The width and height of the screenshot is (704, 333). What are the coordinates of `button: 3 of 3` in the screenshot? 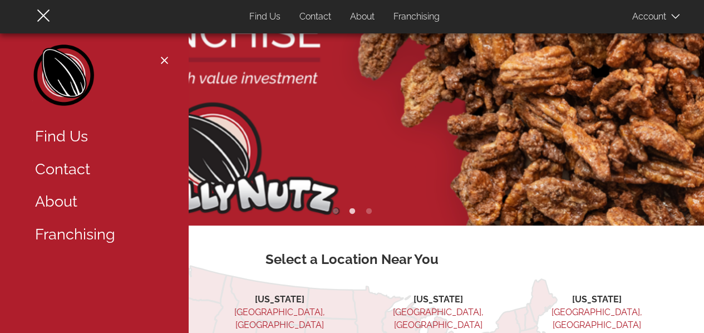 It's located at (369, 212).